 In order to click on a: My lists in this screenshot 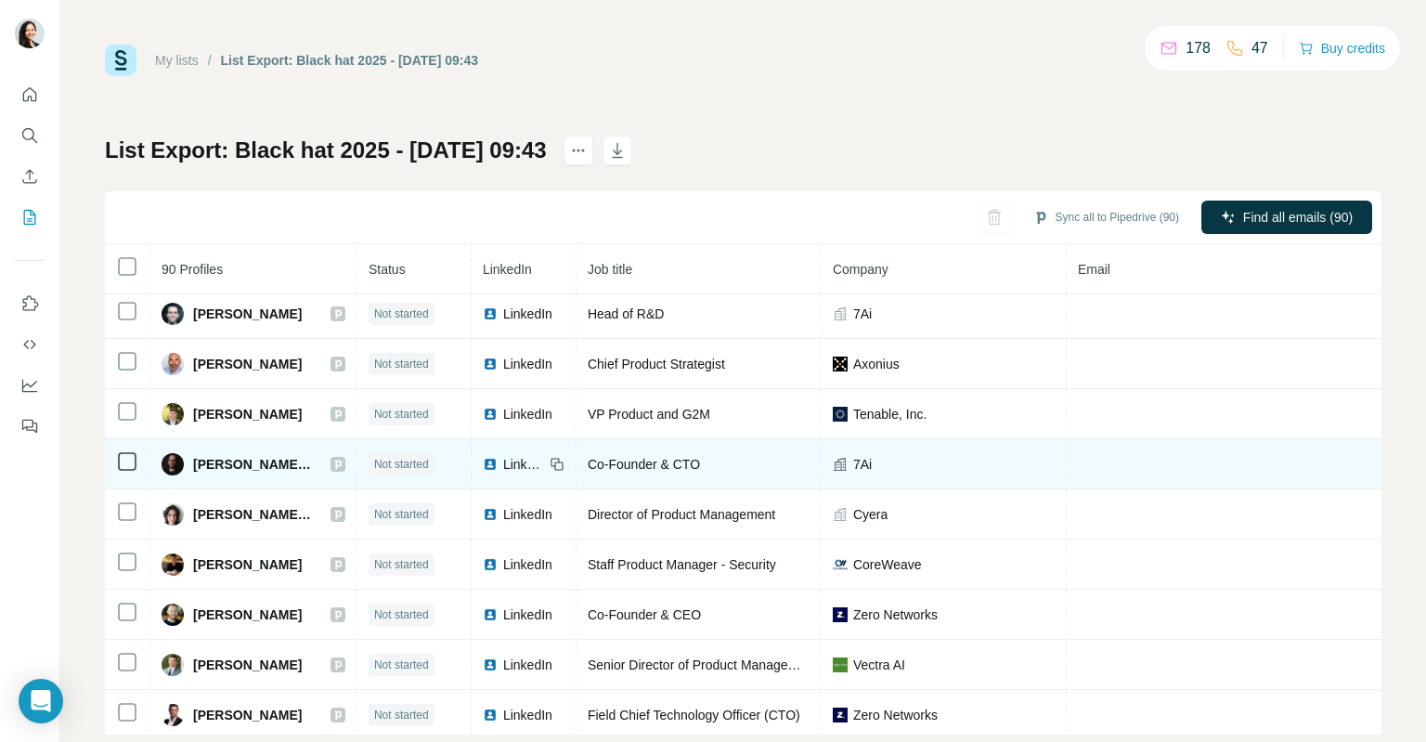, I will do `click(176, 60)`.